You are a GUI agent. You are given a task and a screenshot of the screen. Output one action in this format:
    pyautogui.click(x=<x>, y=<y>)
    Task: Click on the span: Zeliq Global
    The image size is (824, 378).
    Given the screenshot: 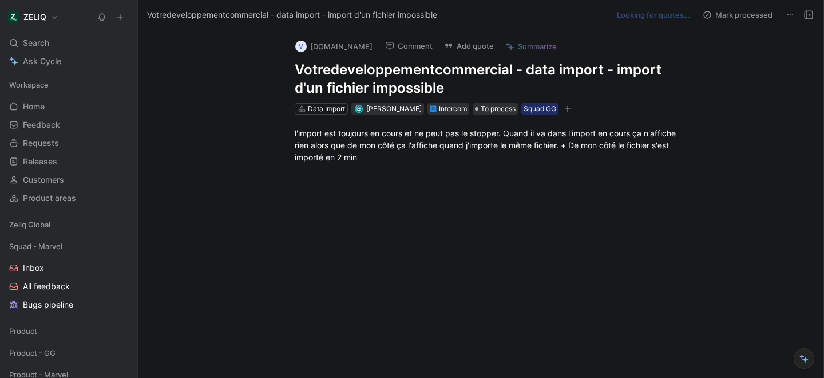 What is the action you would take?
    pyautogui.click(x=30, y=224)
    